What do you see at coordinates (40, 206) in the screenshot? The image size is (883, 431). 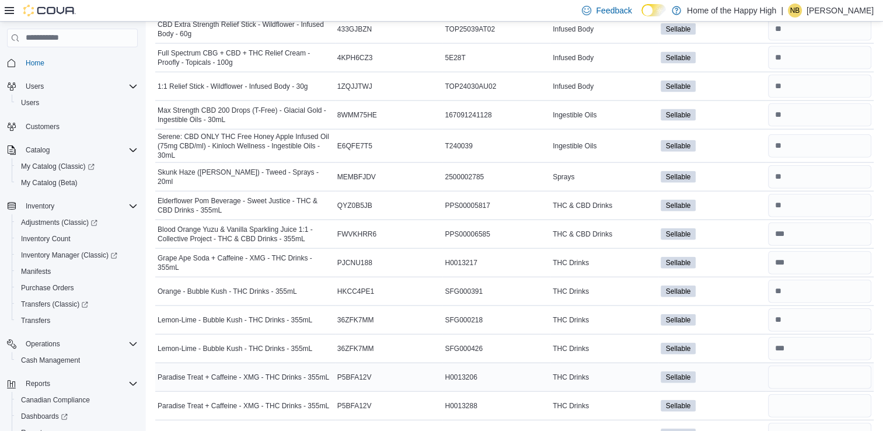 I see `span: Inventory` at bounding box center [40, 206].